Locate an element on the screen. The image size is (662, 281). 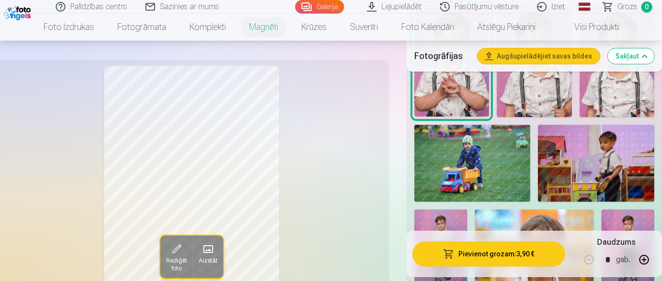
a: Atslēgu piekariņi is located at coordinates (506, 27).